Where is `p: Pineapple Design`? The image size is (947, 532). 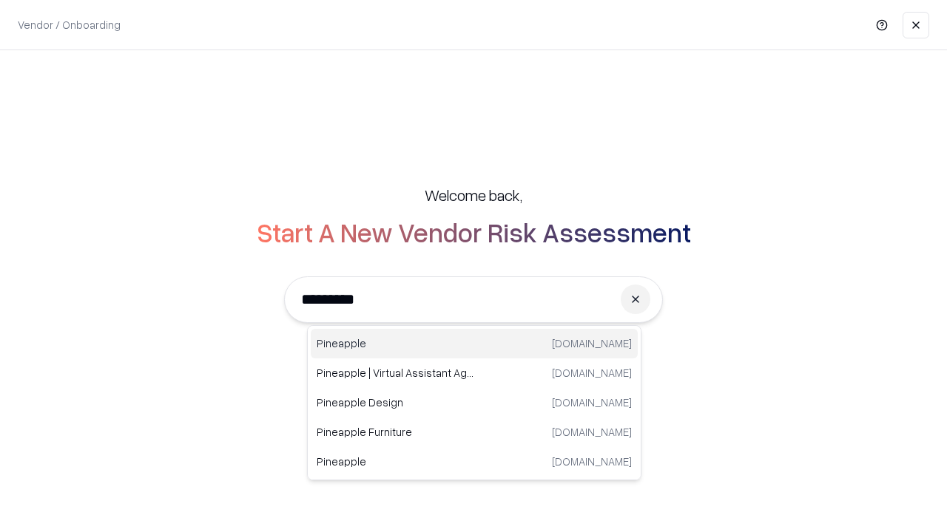
p: Pineapple Design is located at coordinates (395, 402).